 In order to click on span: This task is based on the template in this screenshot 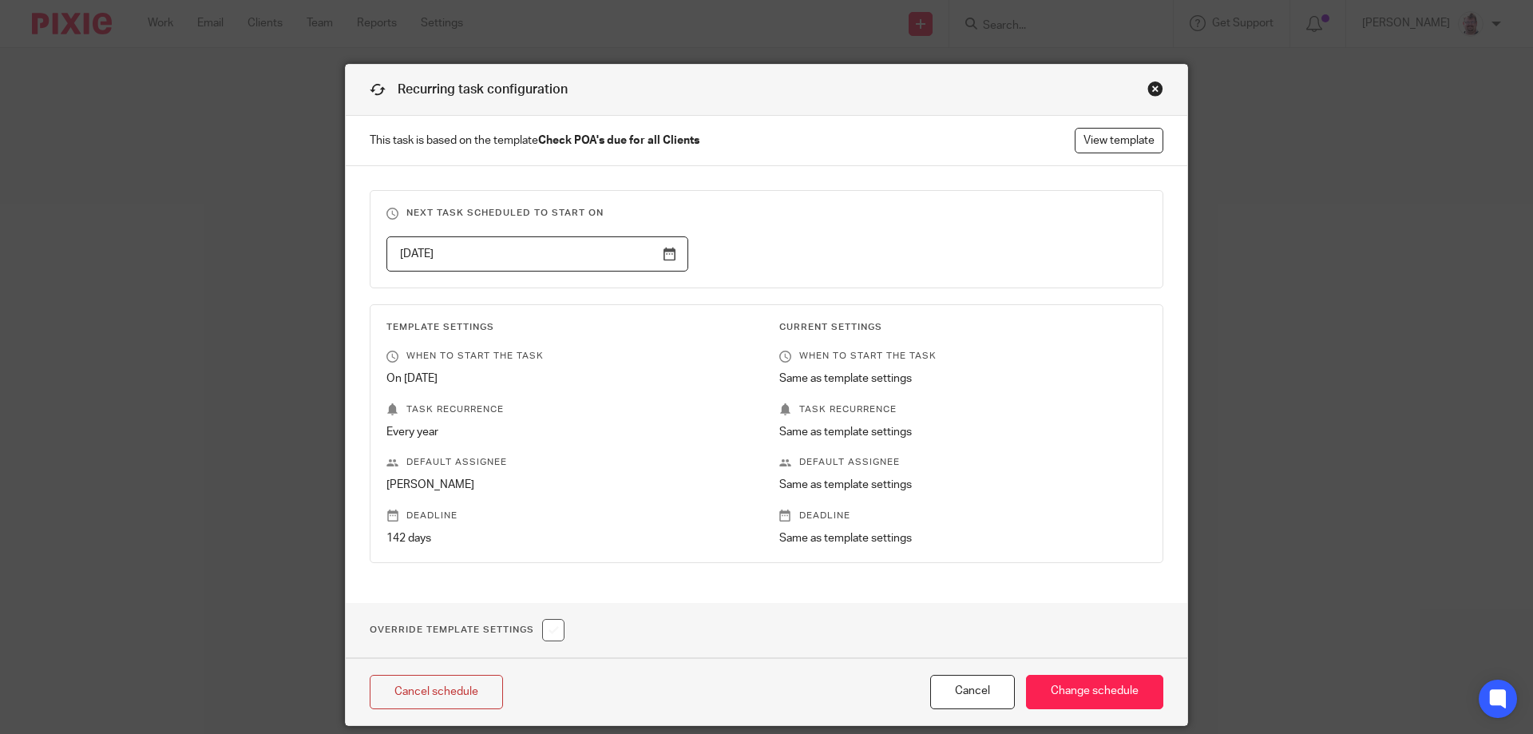, I will do `click(534, 141)`.